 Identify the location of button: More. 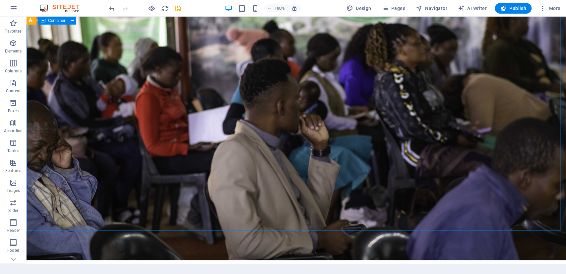
(550, 8).